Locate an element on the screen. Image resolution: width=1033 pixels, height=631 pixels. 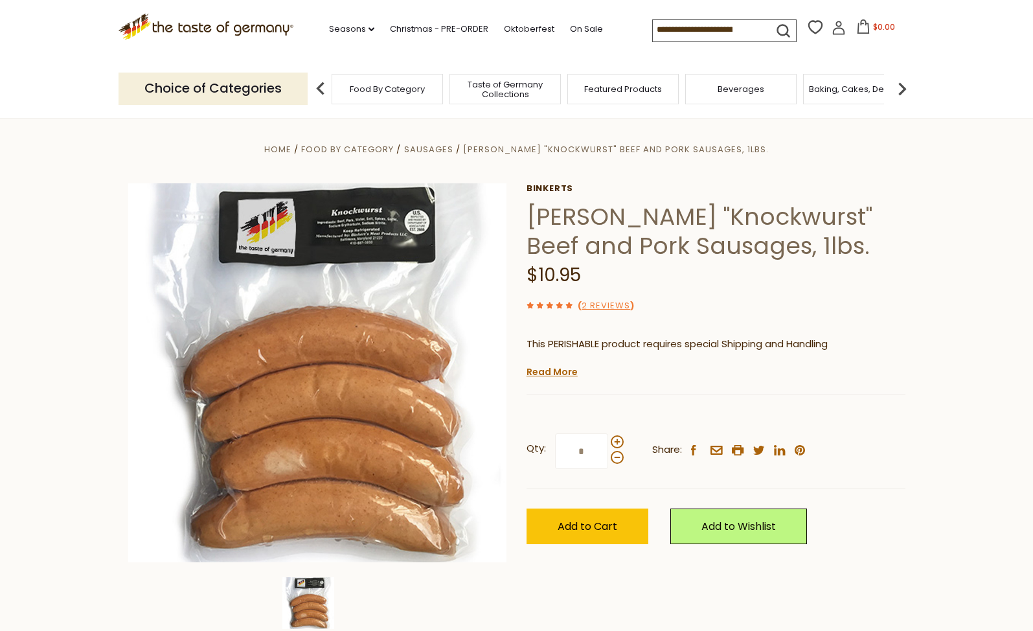
span: $10.95 is located at coordinates (554, 275).